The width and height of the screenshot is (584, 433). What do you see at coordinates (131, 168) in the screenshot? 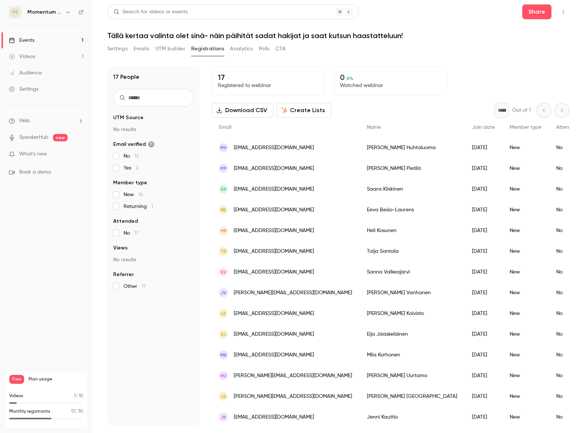
I see `span: Yes` at bounding box center [131, 168].